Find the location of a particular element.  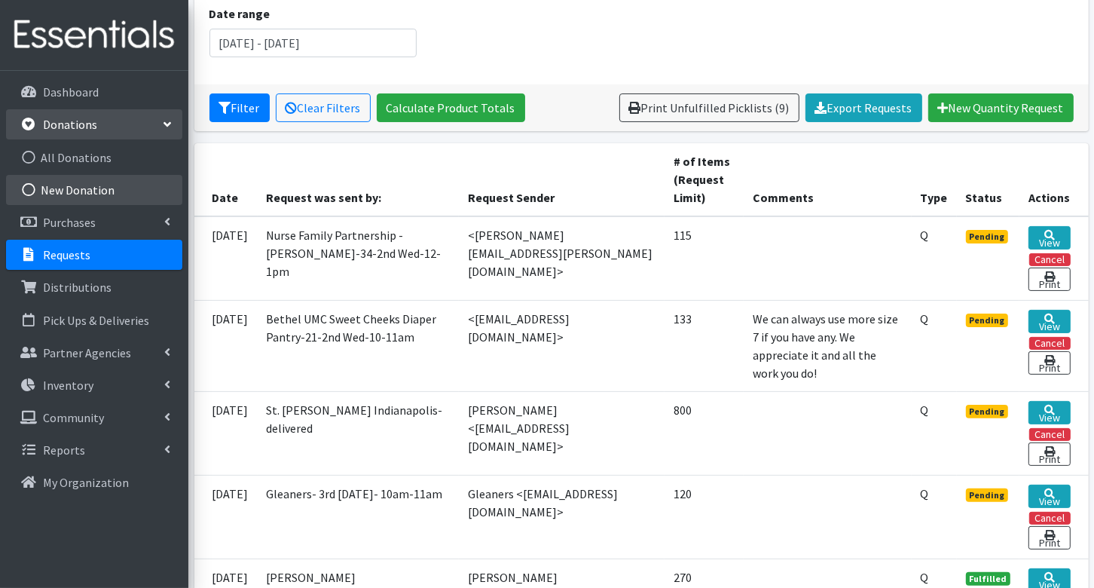

td: 133 is located at coordinates (704, 345).